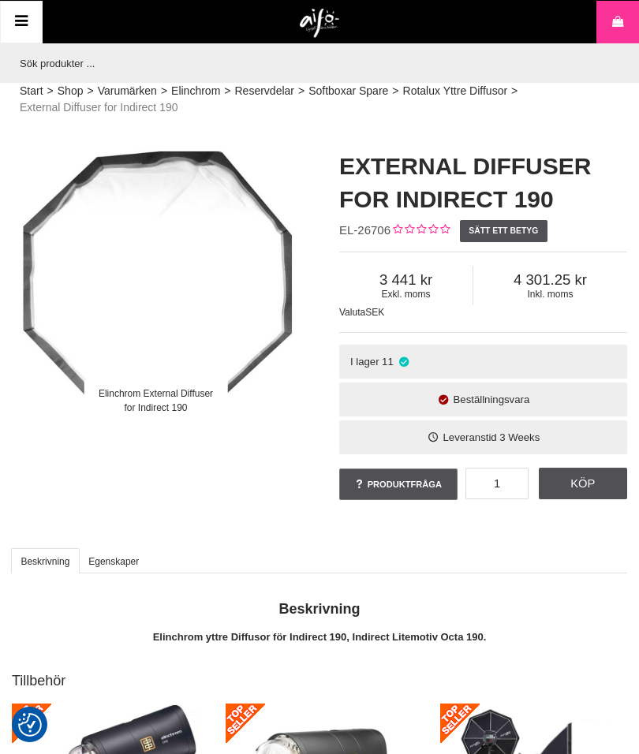  Describe the element at coordinates (364, 229) in the screenshot. I see `span: EL-26706` at that location.